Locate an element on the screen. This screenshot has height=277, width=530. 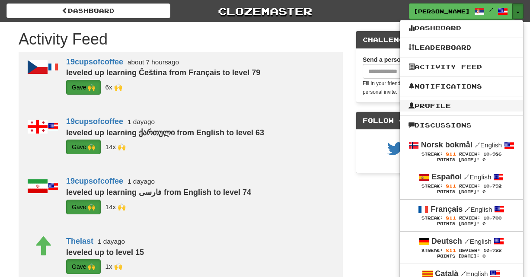
strong: Deutsch is located at coordinates (447, 241).